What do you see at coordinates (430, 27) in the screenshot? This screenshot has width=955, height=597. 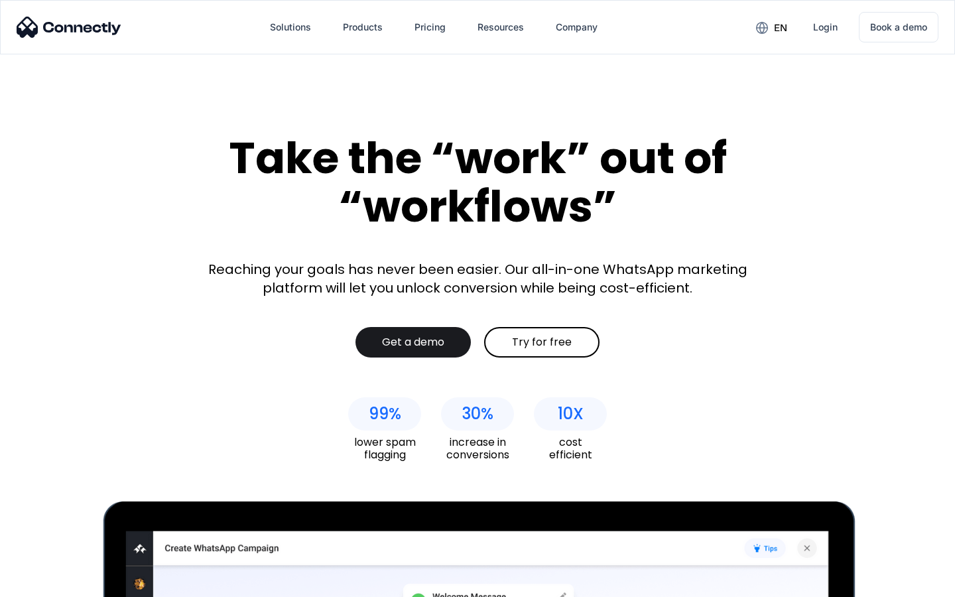 I see `a: Pricing` at bounding box center [430, 27].